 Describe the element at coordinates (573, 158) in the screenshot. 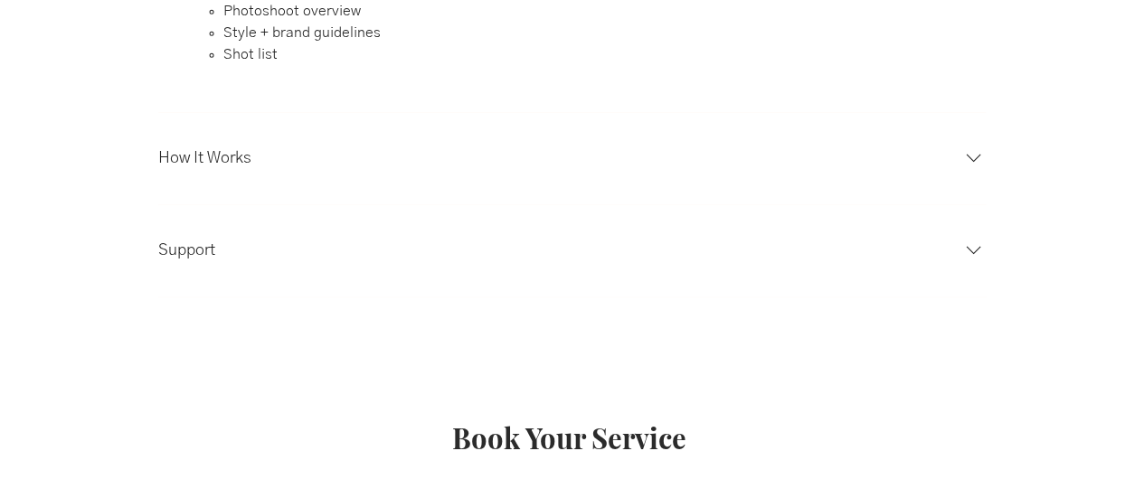

I see `button: How It Works` at that location.